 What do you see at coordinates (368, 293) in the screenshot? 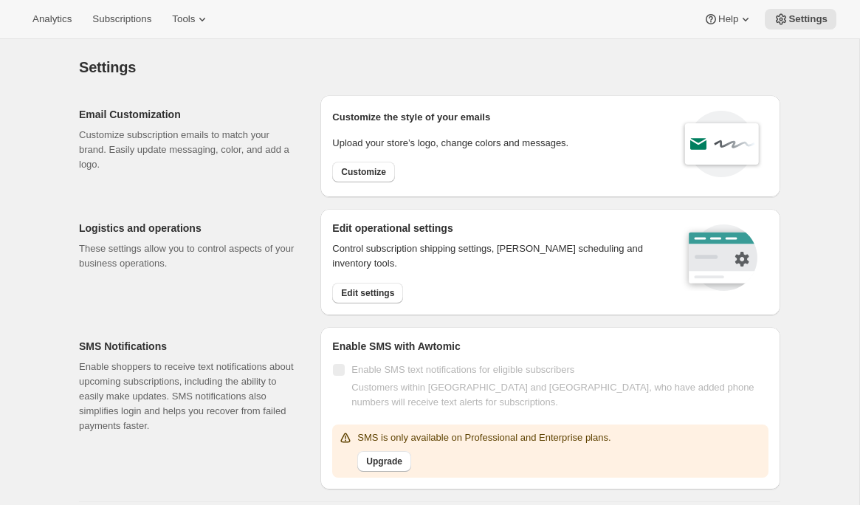
I see `span: Edit settings` at bounding box center [368, 293].